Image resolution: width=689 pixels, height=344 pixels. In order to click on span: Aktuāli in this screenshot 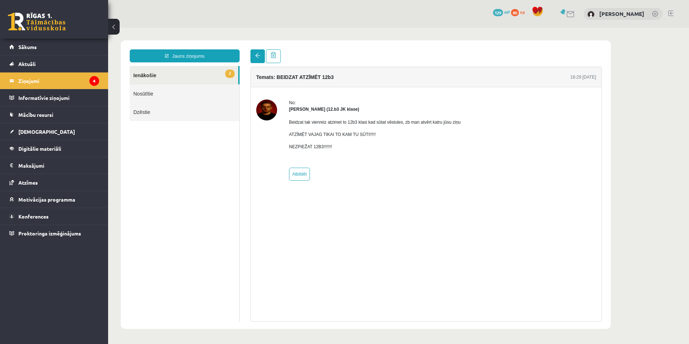, I will do `click(27, 64)`.